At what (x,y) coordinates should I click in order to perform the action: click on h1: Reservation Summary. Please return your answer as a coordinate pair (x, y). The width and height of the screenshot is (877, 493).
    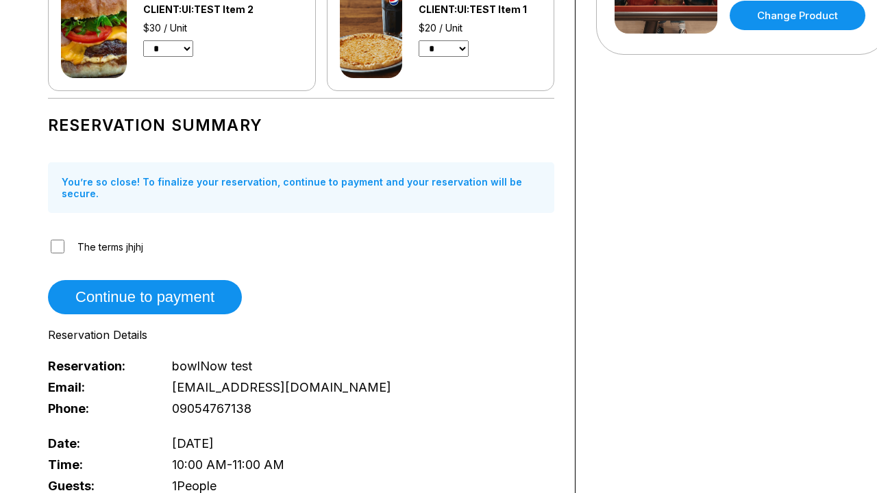
    Looking at the image, I should click on (301, 125).